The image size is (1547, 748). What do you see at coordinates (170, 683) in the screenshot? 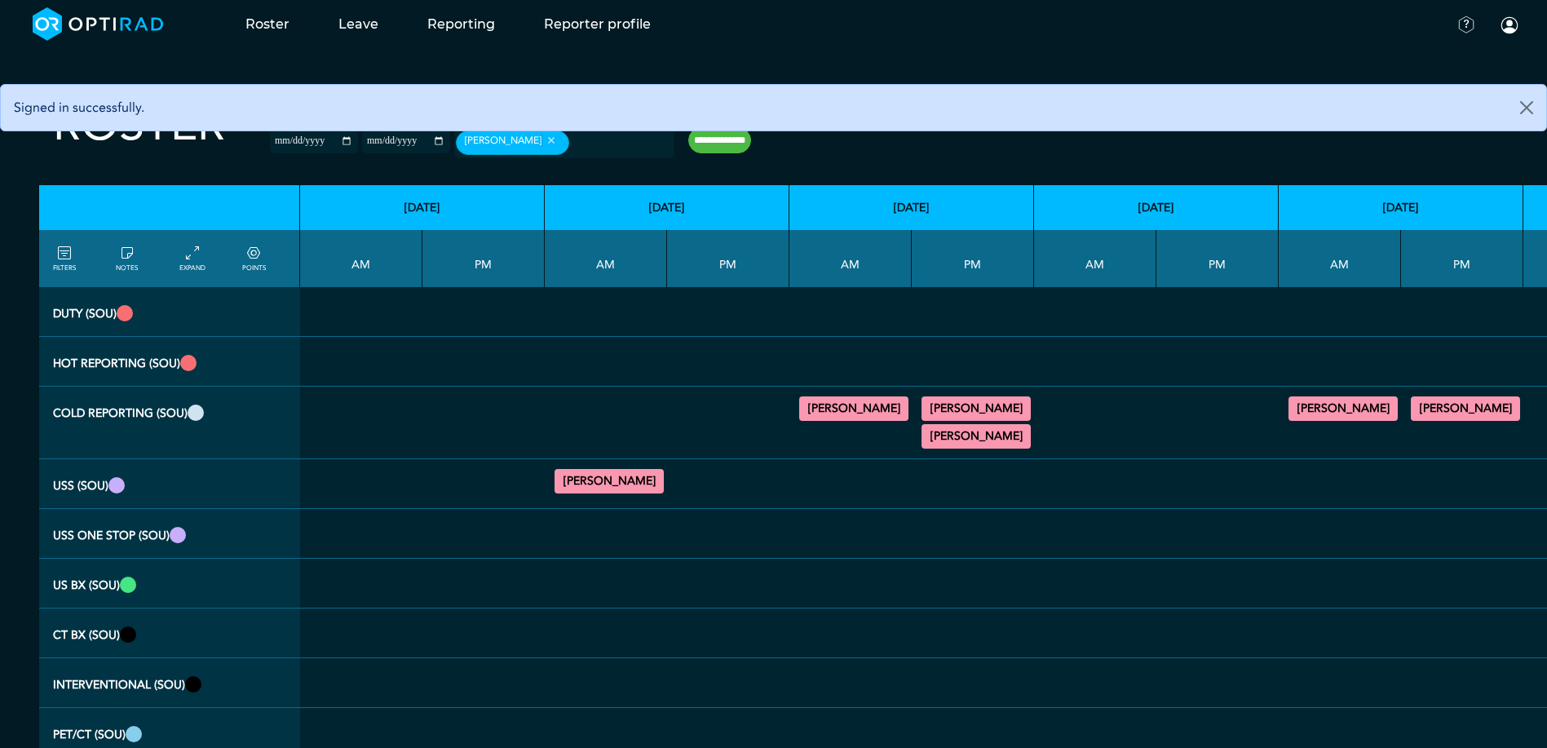
I see `th: Interventional (SOU)` at bounding box center [170, 683].